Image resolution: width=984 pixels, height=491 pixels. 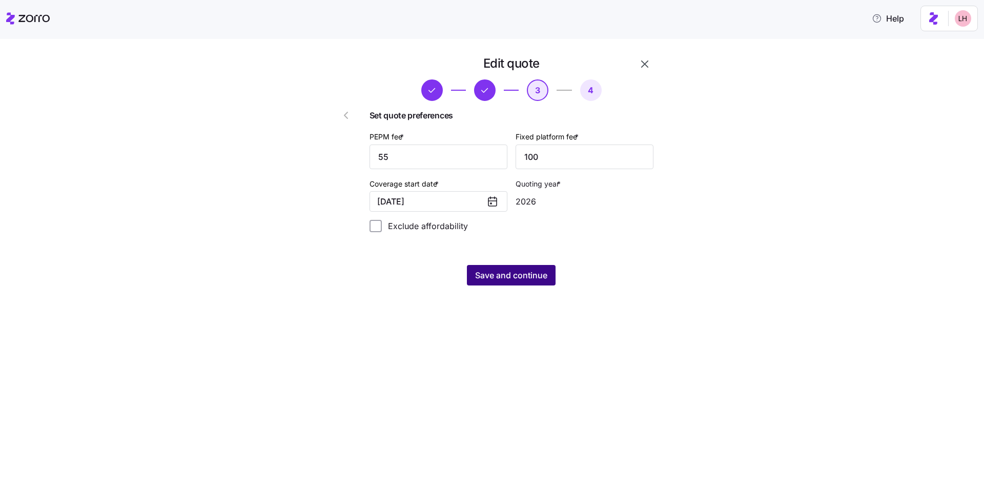 What do you see at coordinates (538, 90) in the screenshot?
I see `span: 3` at bounding box center [538, 90].